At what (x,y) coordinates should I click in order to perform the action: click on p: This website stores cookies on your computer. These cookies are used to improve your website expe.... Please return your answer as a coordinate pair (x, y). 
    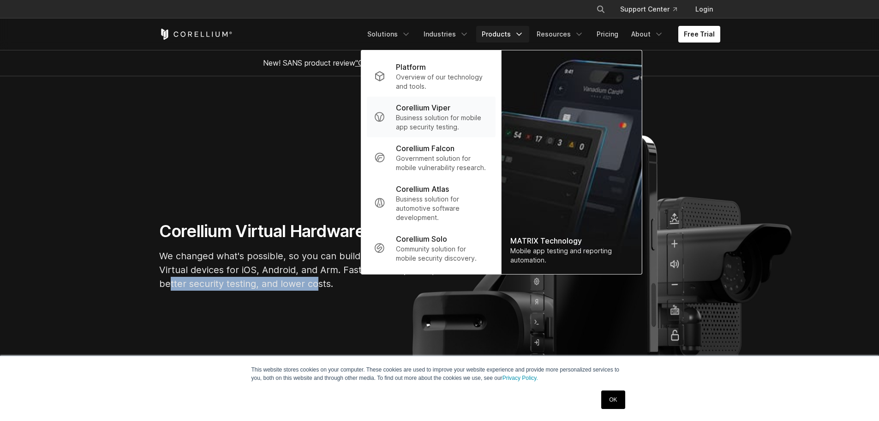
    Looking at the image, I should click on (440, 373).